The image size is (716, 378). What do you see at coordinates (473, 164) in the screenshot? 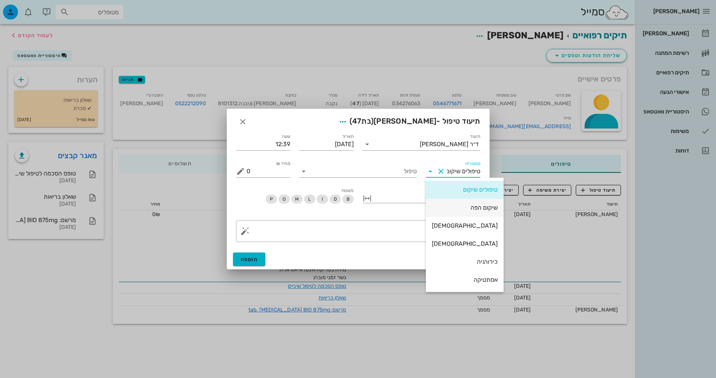
I see `label: קטגוריה` at bounding box center [473, 164].